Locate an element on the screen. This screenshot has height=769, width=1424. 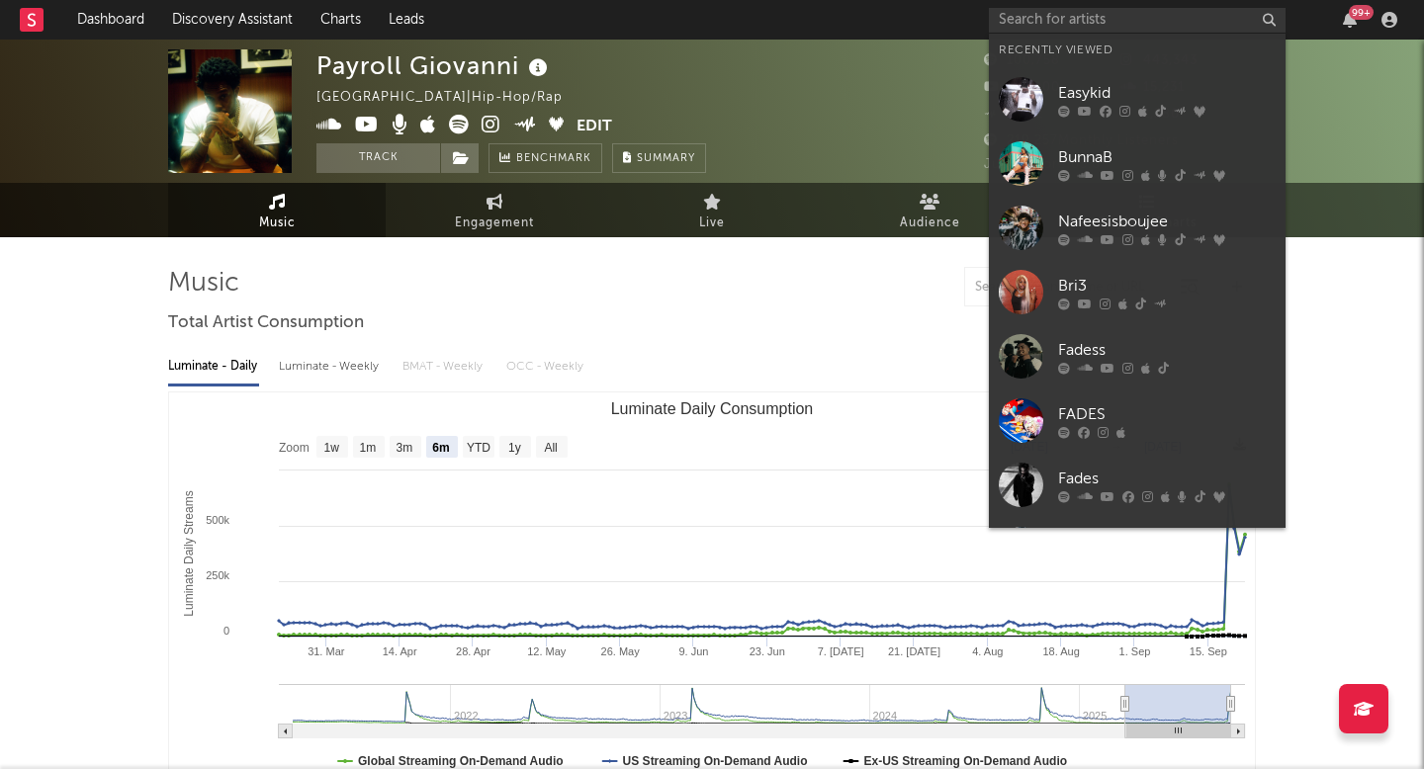
a: Easykid is located at coordinates (1137, 99).